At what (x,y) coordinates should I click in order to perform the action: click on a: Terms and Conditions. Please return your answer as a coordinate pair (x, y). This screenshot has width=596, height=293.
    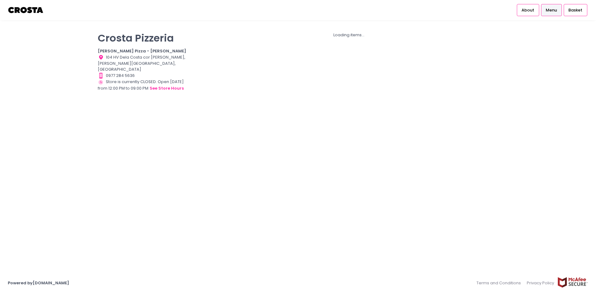
    Looking at the image, I should click on (500, 283).